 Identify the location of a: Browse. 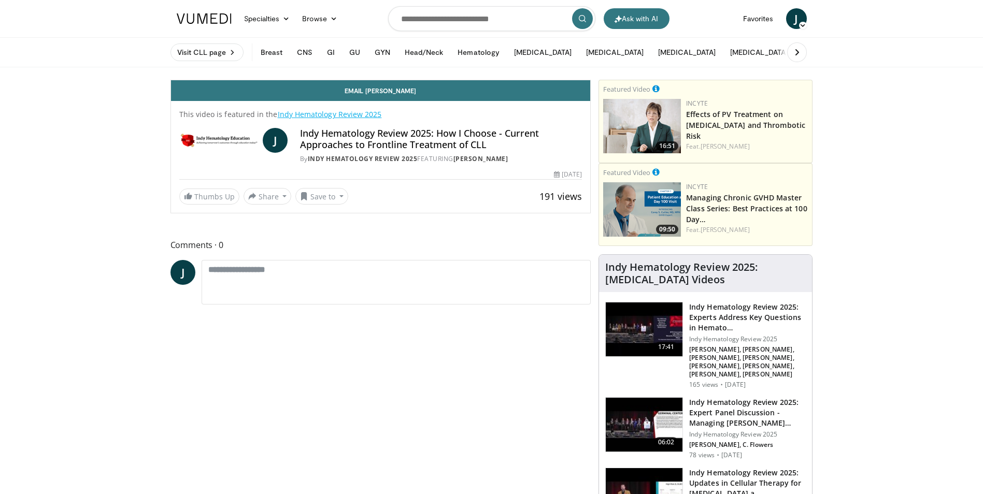
(320, 19).